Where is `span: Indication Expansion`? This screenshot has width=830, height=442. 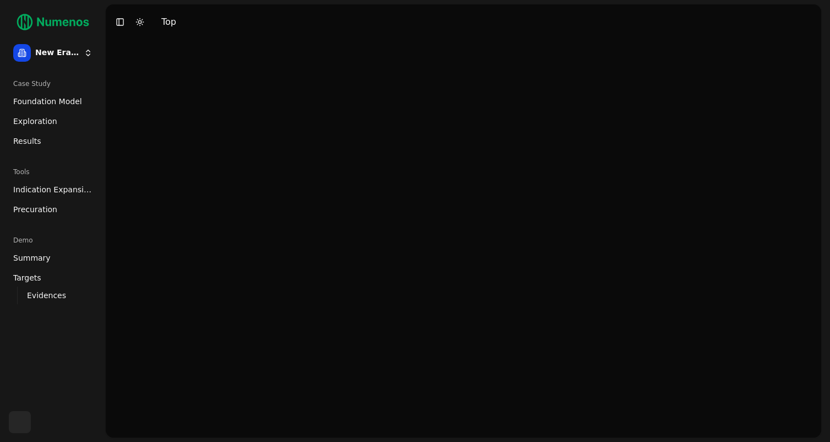
span: Indication Expansion is located at coordinates (53, 189).